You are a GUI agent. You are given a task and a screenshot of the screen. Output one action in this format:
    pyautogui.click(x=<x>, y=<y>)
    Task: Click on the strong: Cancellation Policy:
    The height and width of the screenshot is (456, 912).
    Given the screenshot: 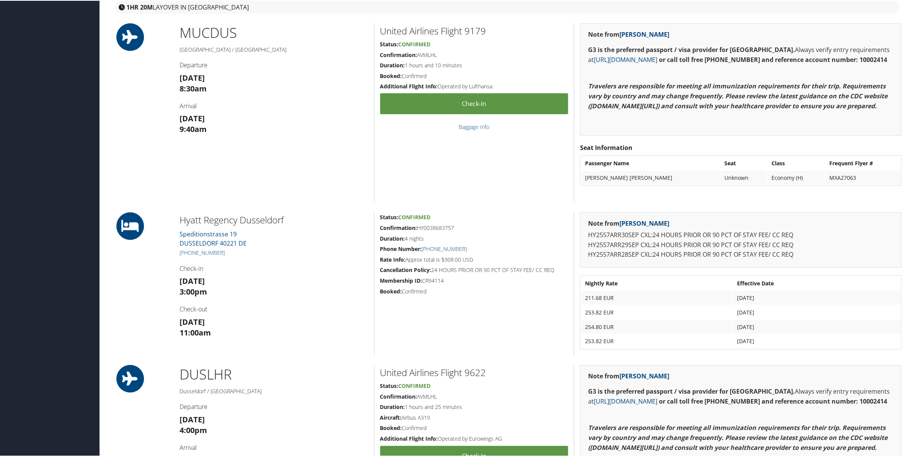 What is the action you would take?
    pyautogui.click(x=406, y=269)
    